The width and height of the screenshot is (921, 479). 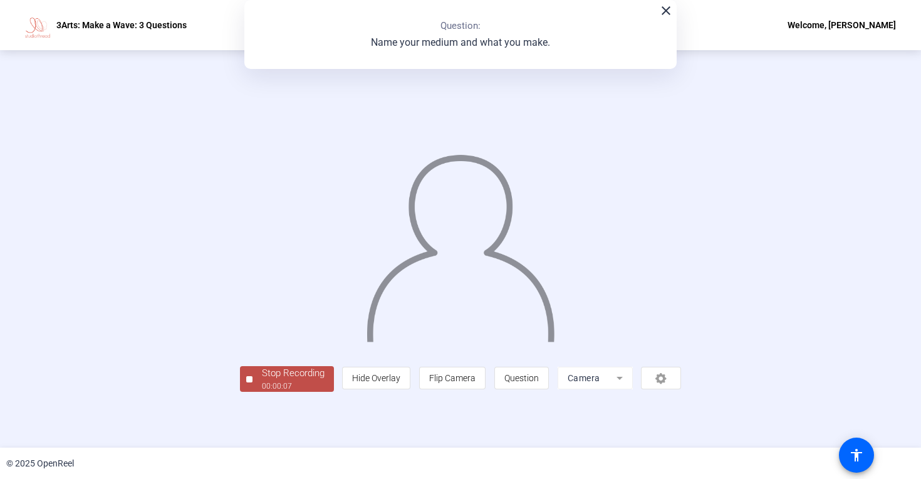 I want to click on p: Name your medium and what you make., so click(x=460, y=43).